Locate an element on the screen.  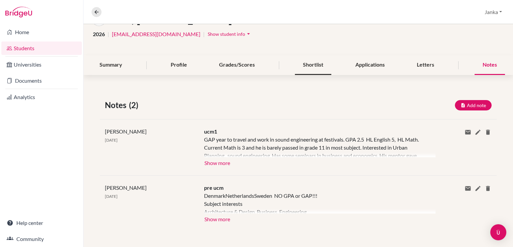
a: Home is located at coordinates (41, 32).